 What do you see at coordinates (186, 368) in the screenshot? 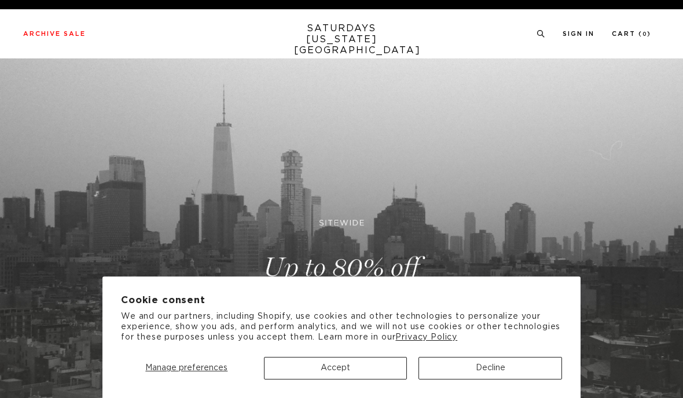
I see `span: Manage preferences` at bounding box center [186, 368].